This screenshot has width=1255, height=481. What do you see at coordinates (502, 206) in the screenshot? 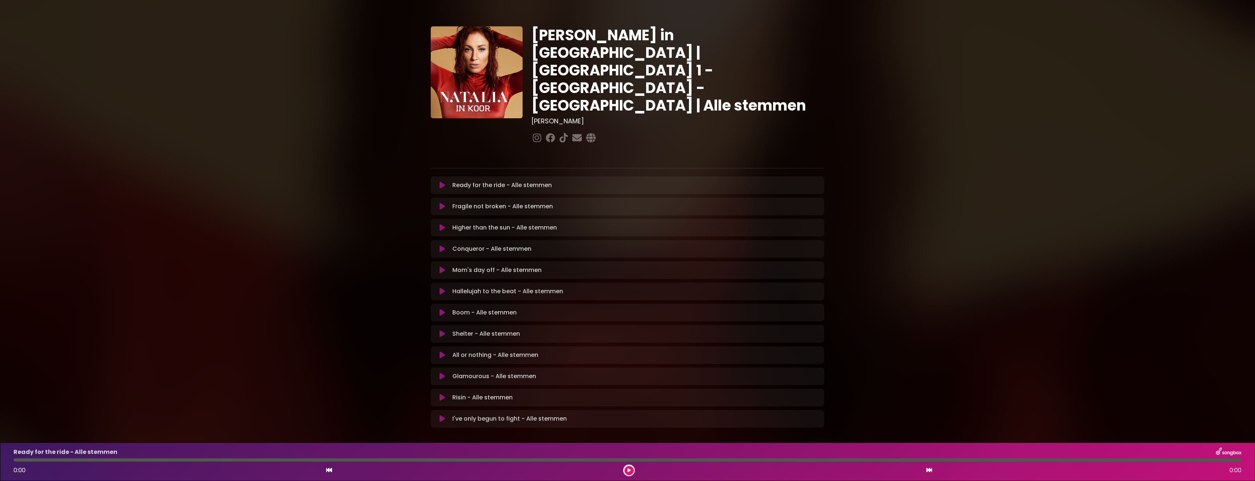
I see `p: Fragile not broken - Alle stemmen` at bounding box center [502, 206].